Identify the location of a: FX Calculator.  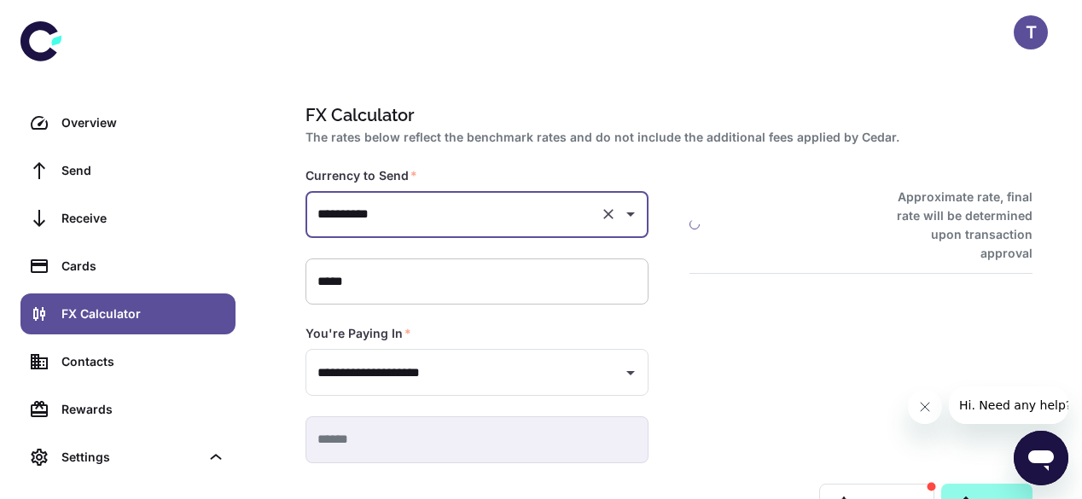
(128, 314).